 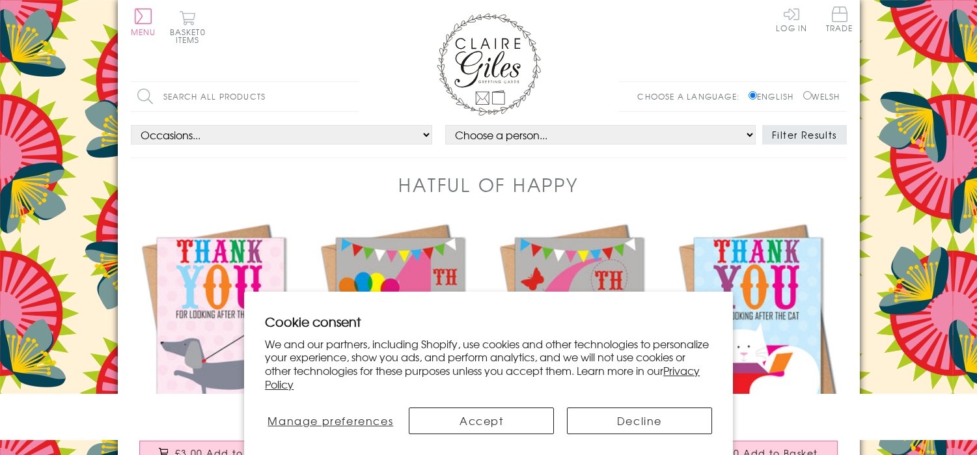 I want to click on img: Thank You Card, Dog on Lead, Thank you for looking after the Dog, so click(x=220, y=323).